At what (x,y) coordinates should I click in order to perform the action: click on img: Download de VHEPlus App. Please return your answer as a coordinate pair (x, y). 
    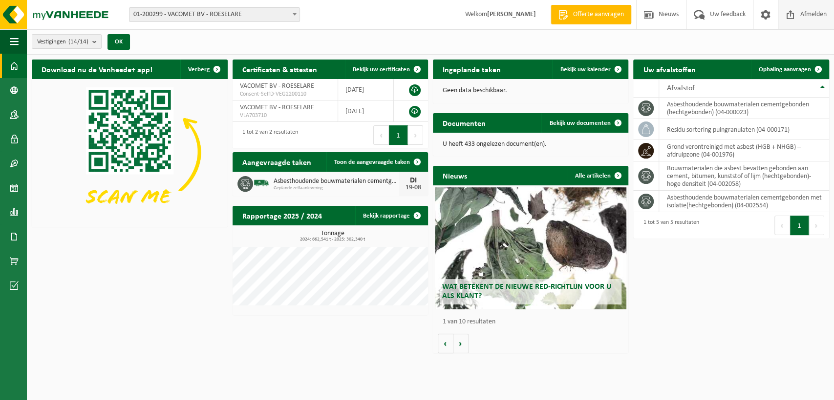
    Looking at the image, I should click on (129, 152).